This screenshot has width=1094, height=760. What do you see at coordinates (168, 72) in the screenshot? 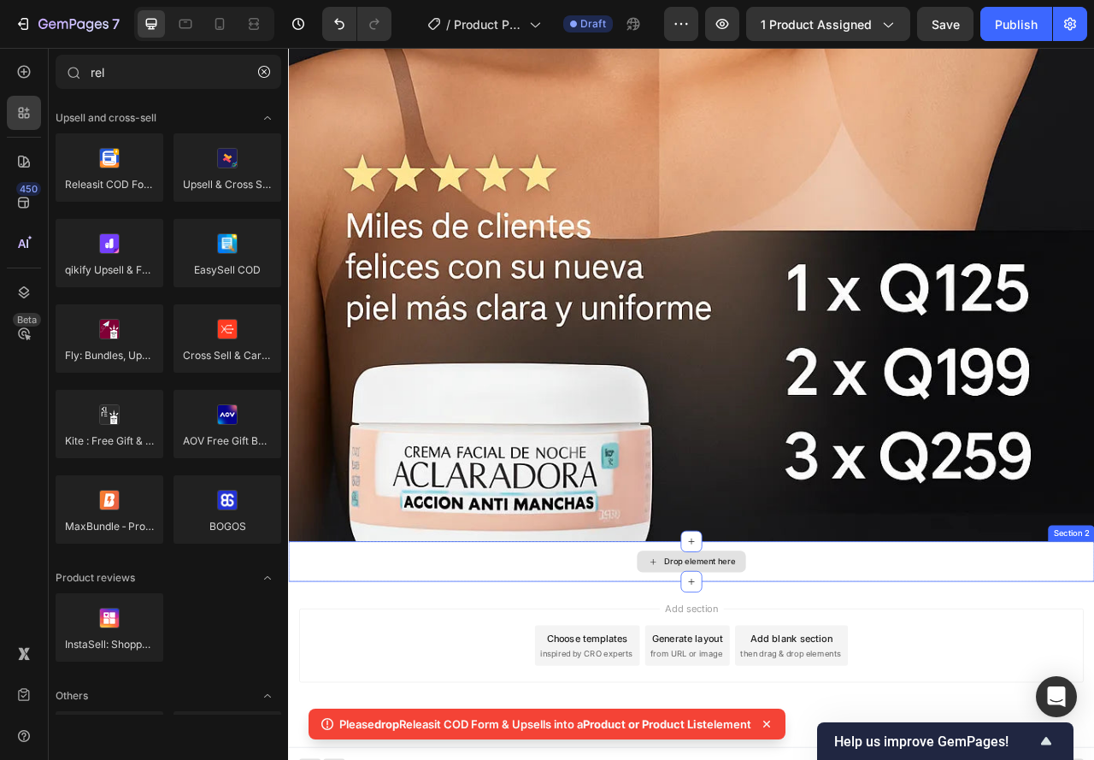
I see `input: Search Shopify Apps` at bounding box center [168, 72].